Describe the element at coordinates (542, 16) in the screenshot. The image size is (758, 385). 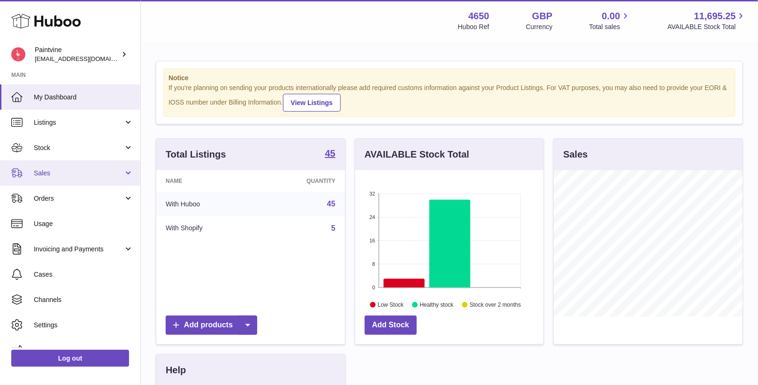
I see `strong: GBP` at that location.